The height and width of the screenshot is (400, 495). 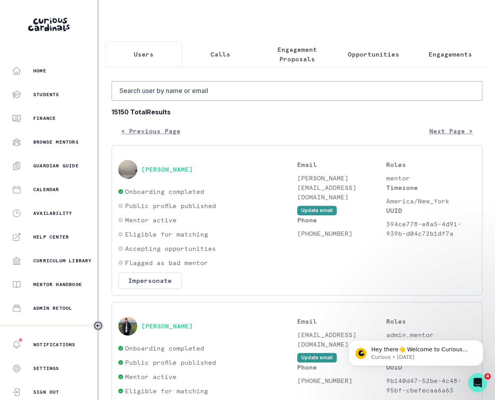 I want to click on p: Admin Retool, so click(x=53, y=308).